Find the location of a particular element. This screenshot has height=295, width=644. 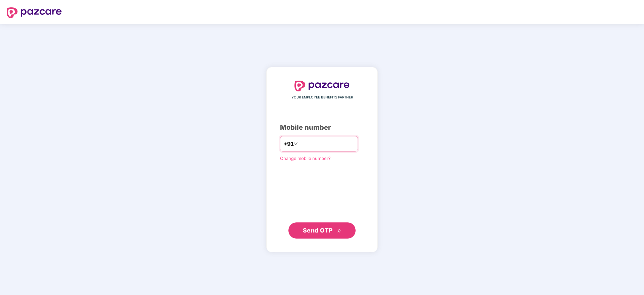

span: +91 is located at coordinates (289, 144).